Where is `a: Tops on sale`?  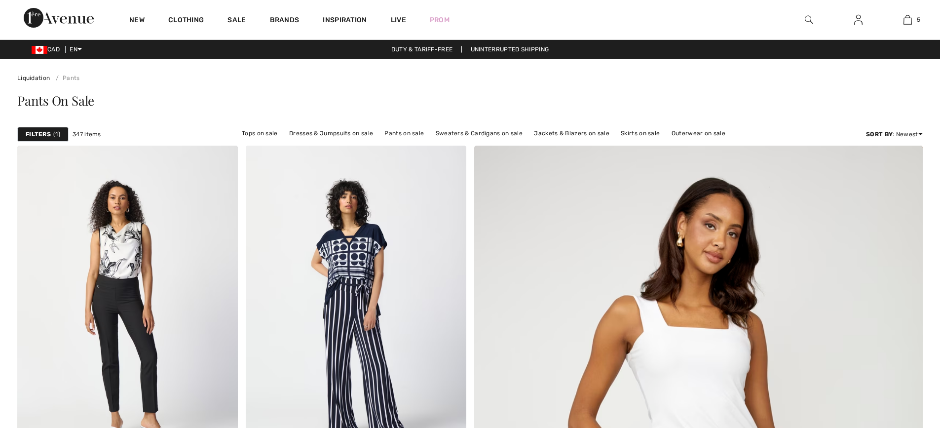 a: Tops on sale is located at coordinates (260, 133).